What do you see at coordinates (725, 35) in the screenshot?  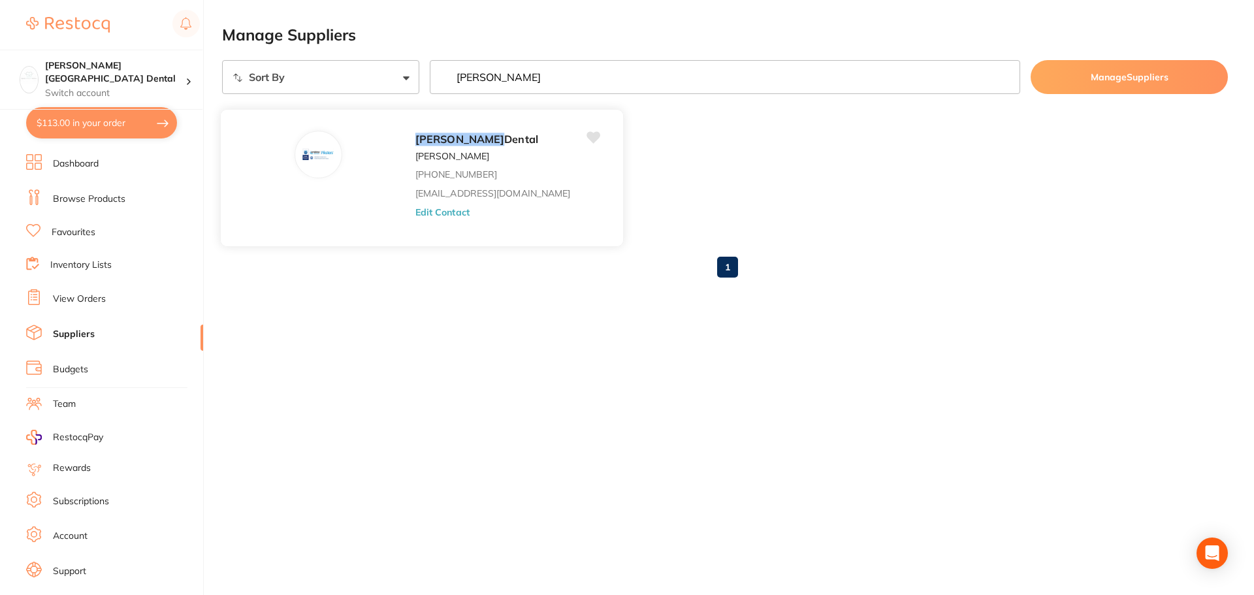 I see `h2: Manage Suppliers` at bounding box center [725, 35].